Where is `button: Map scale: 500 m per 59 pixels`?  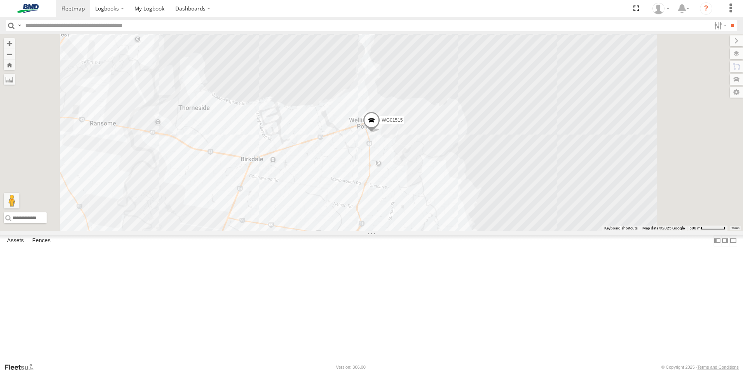 button: Map scale: 500 m per 59 pixels is located at coordinates (708, 228).